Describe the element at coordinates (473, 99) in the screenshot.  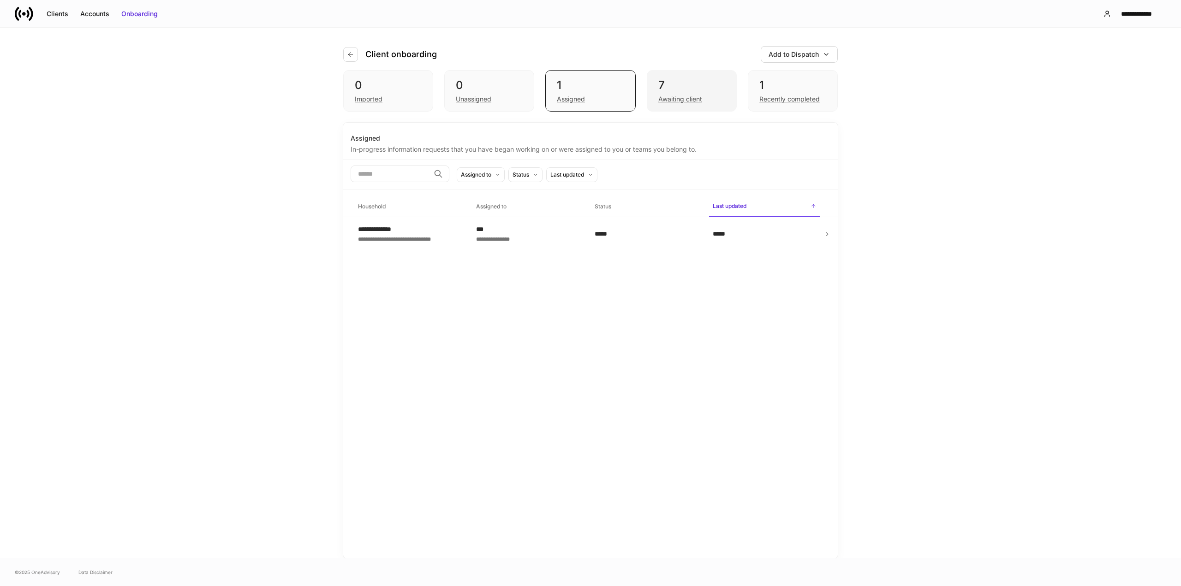
I see `div: Unassigned` at that location.